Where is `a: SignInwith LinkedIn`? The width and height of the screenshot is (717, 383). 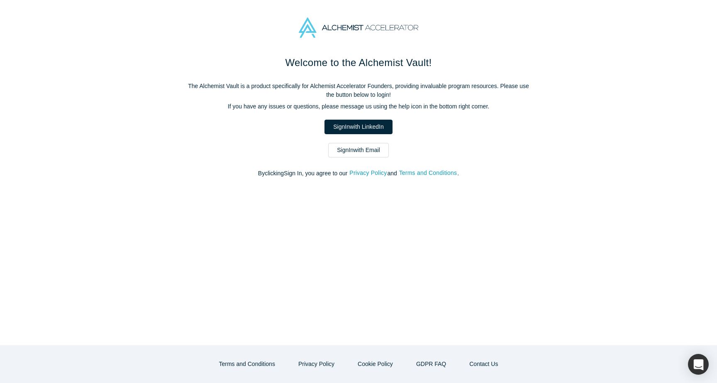 a: SignInwith LinkedIn is located at coordinates (358, 127).